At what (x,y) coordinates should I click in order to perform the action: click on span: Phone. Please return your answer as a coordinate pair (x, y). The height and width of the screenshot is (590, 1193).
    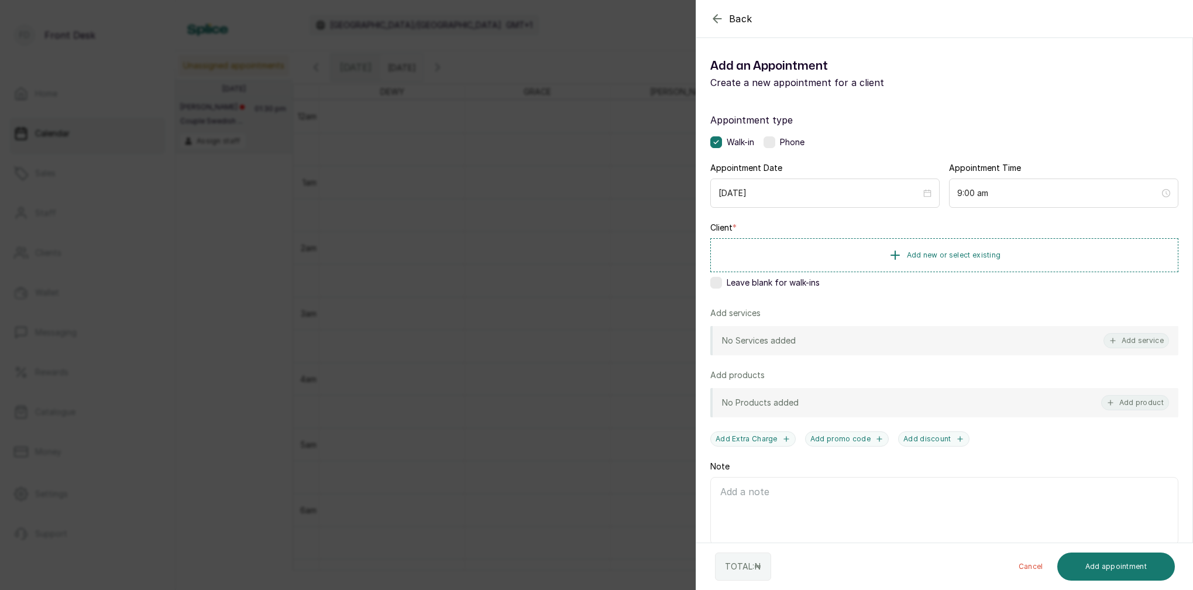
    Looking at the image, I should click on (792, 142).